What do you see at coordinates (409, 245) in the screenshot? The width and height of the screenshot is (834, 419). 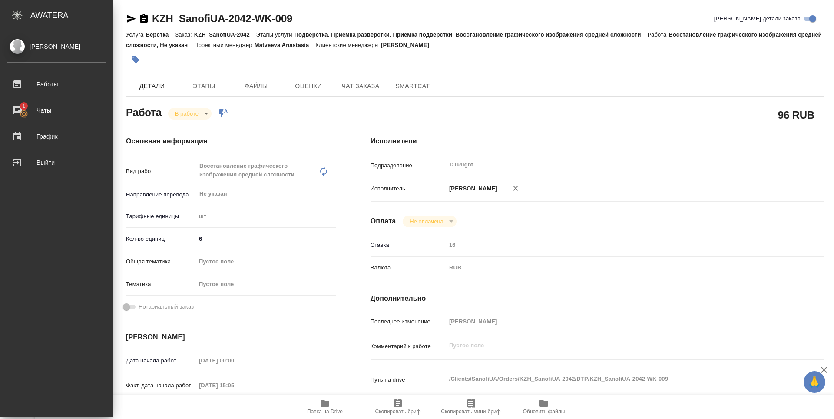 I see `p: Ставка` at bounding box center [409, 245].